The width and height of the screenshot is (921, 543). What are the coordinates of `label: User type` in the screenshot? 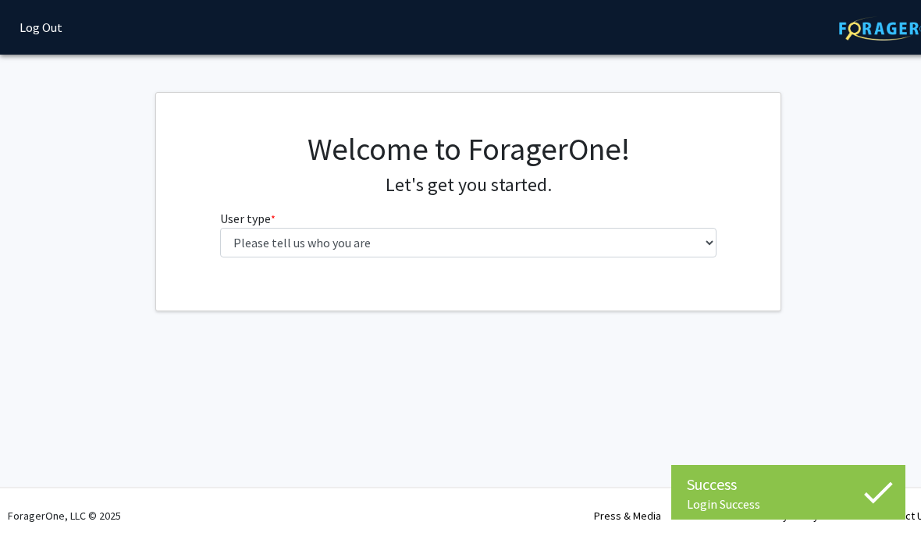 It's located at (248, 219).